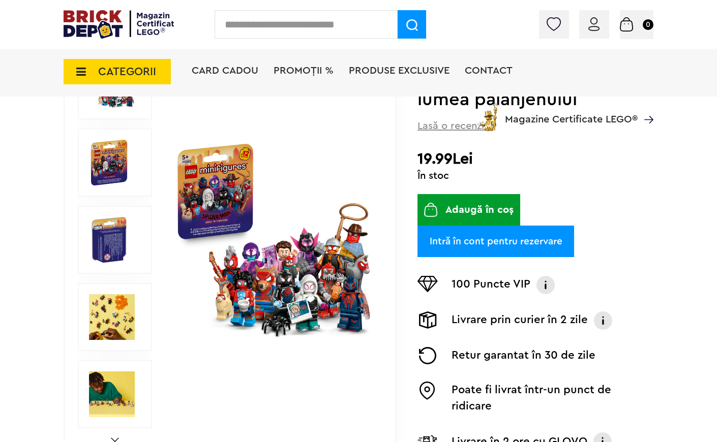  What do you see at coordinates (535, 159) in the screenshot?
I see `h2: 19.99Lei` at bounding box center [535, 159].